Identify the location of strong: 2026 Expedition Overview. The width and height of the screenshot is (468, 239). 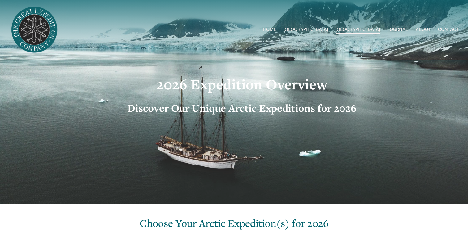
(242, 84).